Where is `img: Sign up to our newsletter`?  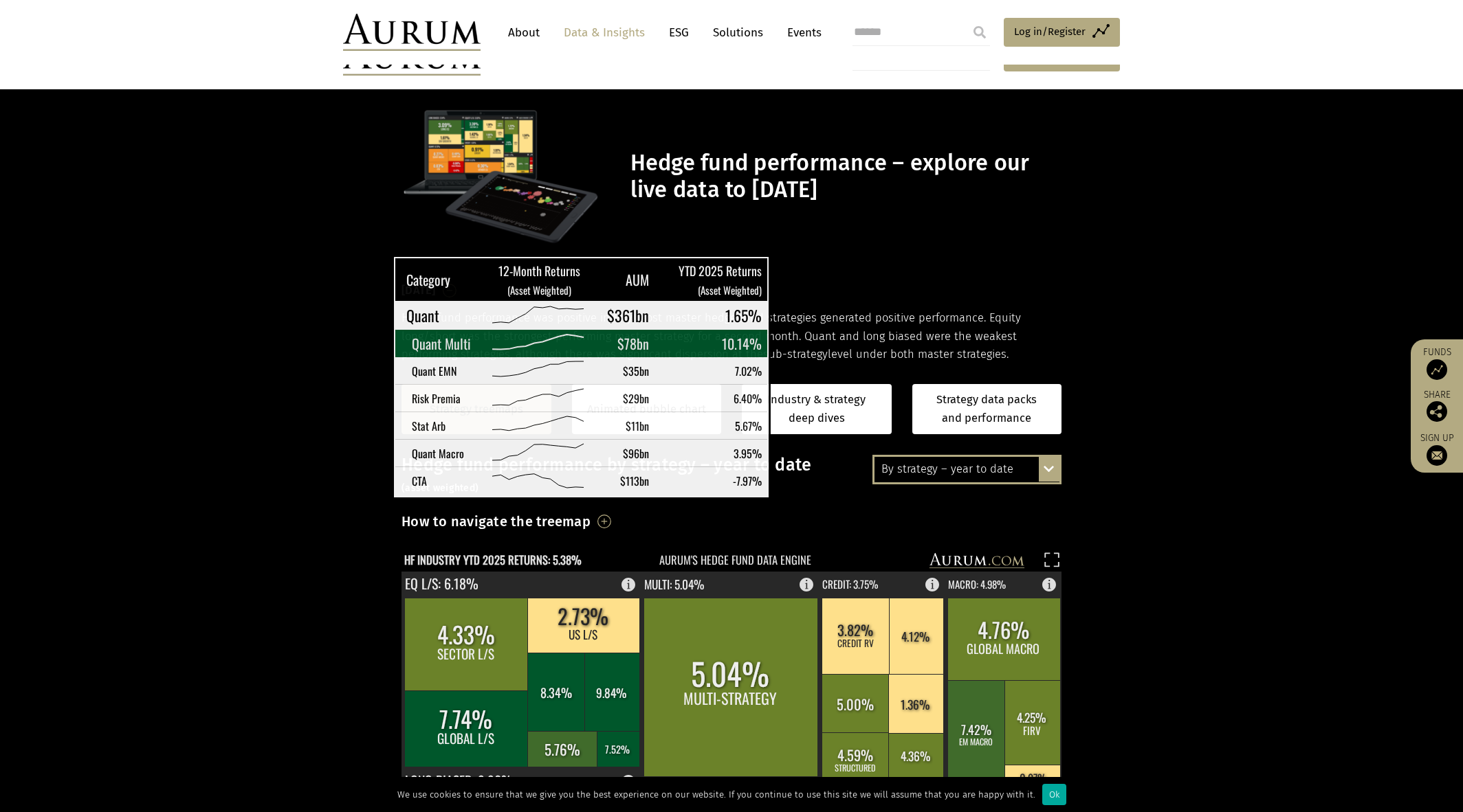 img: Sign up to our newsletter is located at coordinates (1437, 455).